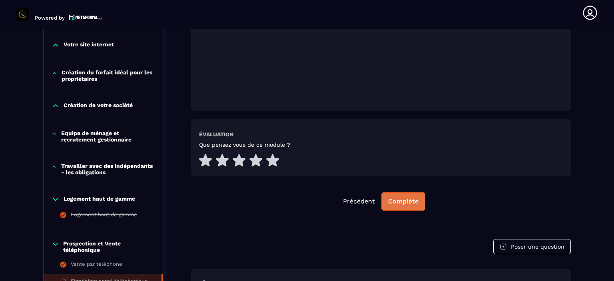 Image resolution: width=614 pixels, height=281 pixels. Describe the element at coordinates (108, 136) in the screenshot. I see `p: Equipe de ménage et recrutement gestionnaire` at that location.